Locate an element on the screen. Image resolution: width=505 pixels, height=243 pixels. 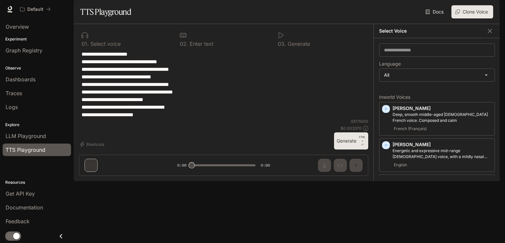
p: 0 1 . is located at coordinates (85, 44).